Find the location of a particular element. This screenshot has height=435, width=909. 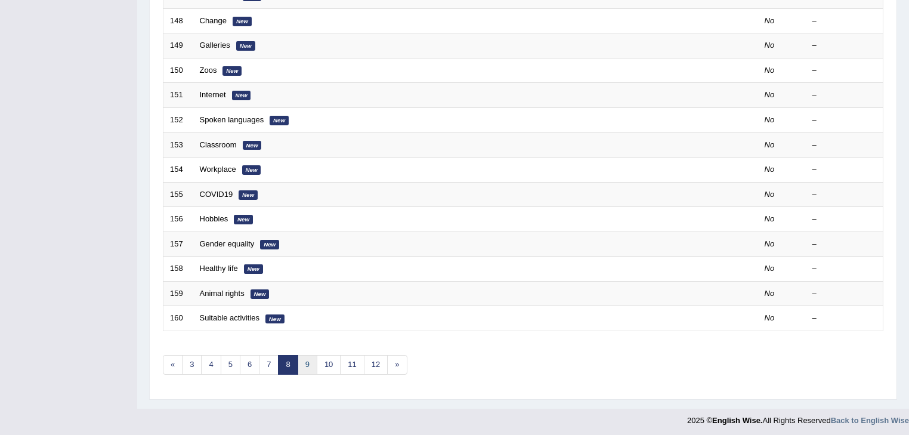

td: 150 is located at coordinates (178, 70).